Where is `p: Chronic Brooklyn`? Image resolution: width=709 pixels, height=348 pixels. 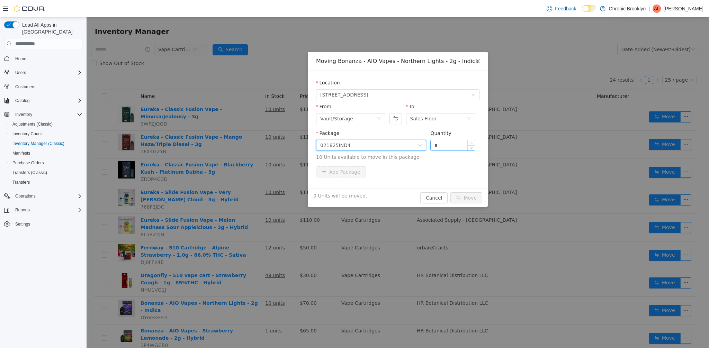 p: Chronic Brooklyn is located at coordinates (627, 9).